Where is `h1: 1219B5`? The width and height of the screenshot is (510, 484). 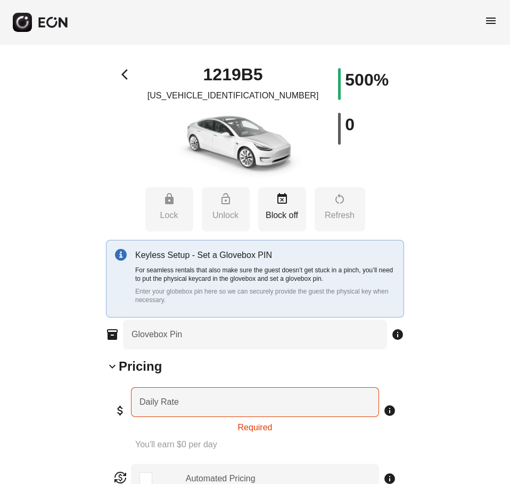
h1: 1219B5 is located at coordinates (233, 75).